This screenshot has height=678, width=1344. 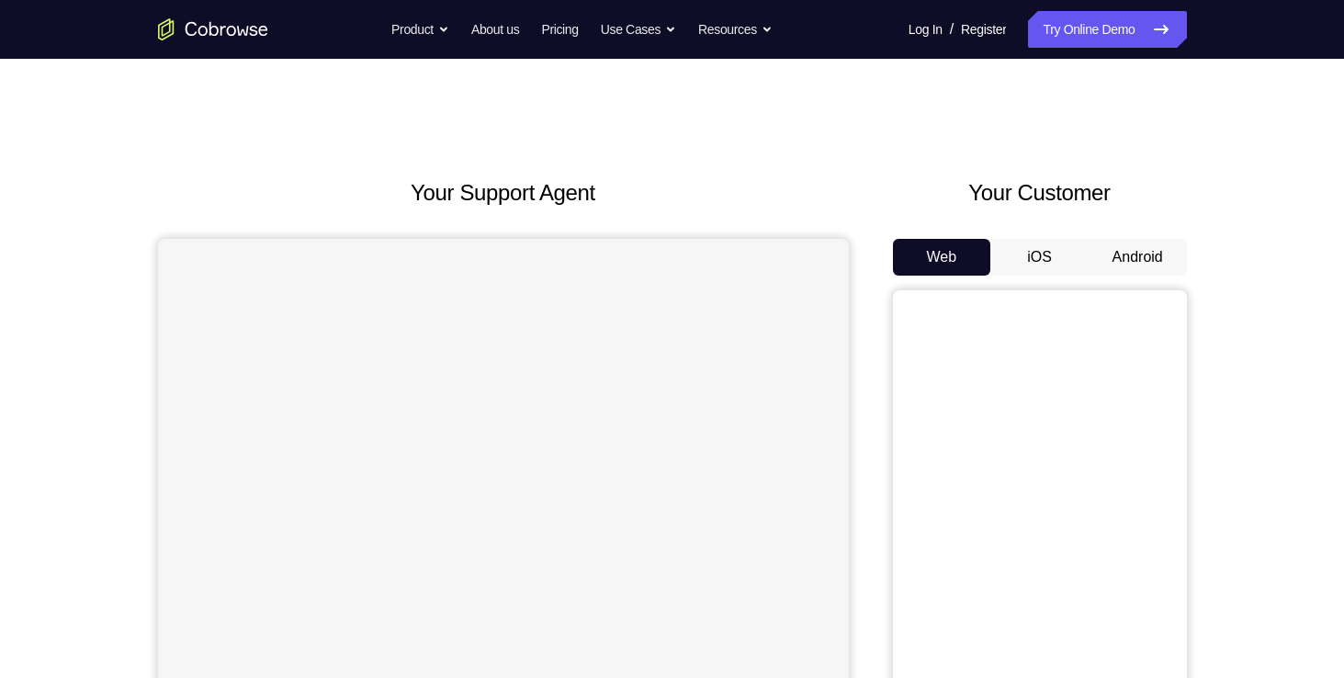 I want to click on a: About us, so click(x=495, y=29).